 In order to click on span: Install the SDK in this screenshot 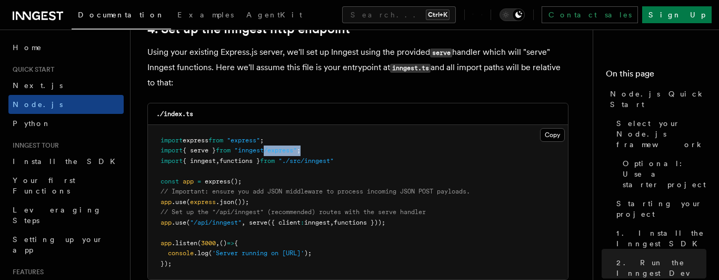, I will do `click(67, 161)`.